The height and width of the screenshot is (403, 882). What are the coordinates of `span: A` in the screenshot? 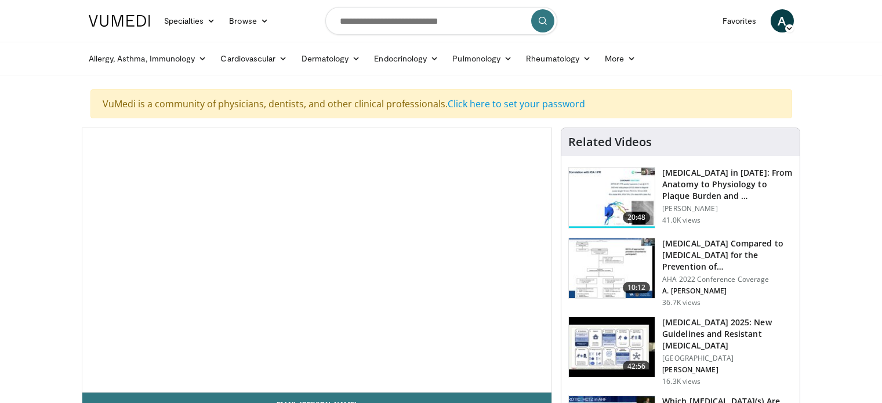 It's located at (782, 21).